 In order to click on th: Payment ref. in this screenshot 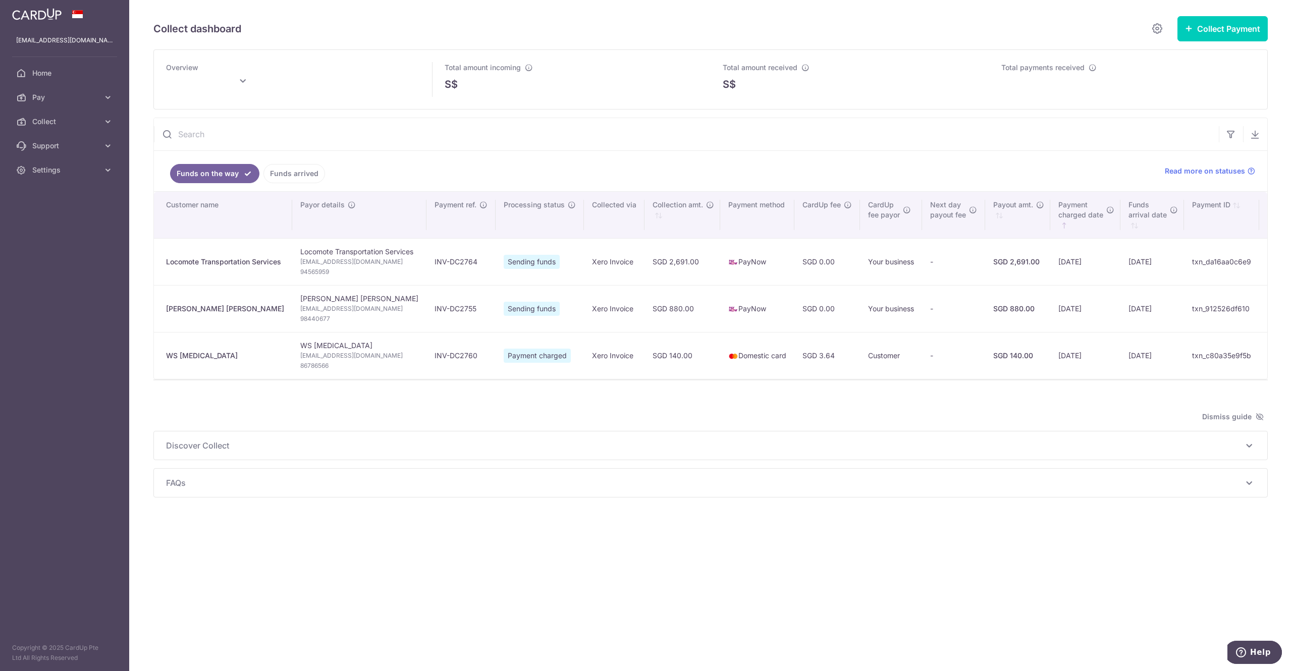, I will do `click(461, 215)`.